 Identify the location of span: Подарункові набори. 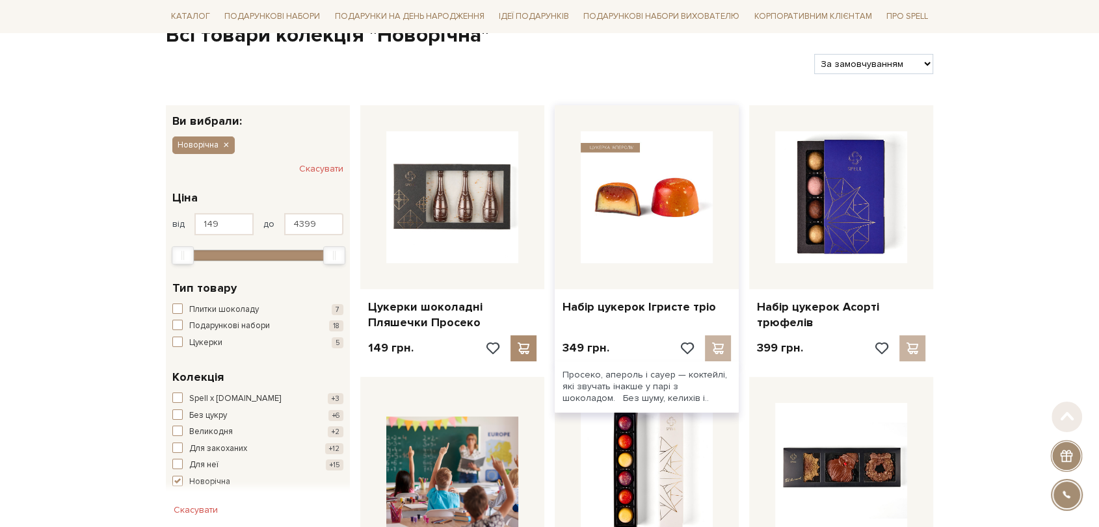
(230, 326).